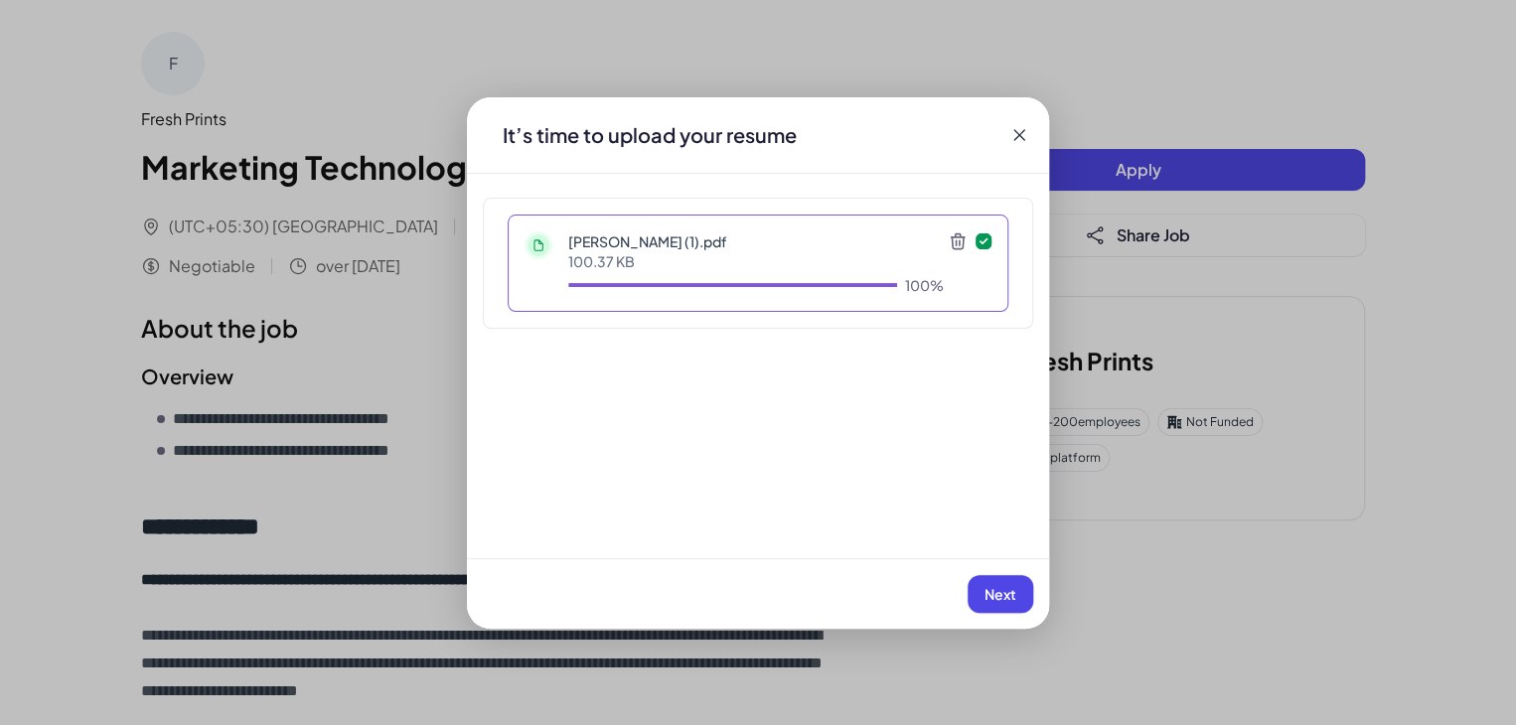  Describe the element at coordinates (924, 285) in the screenshot. I see `div: 100%` at that location.